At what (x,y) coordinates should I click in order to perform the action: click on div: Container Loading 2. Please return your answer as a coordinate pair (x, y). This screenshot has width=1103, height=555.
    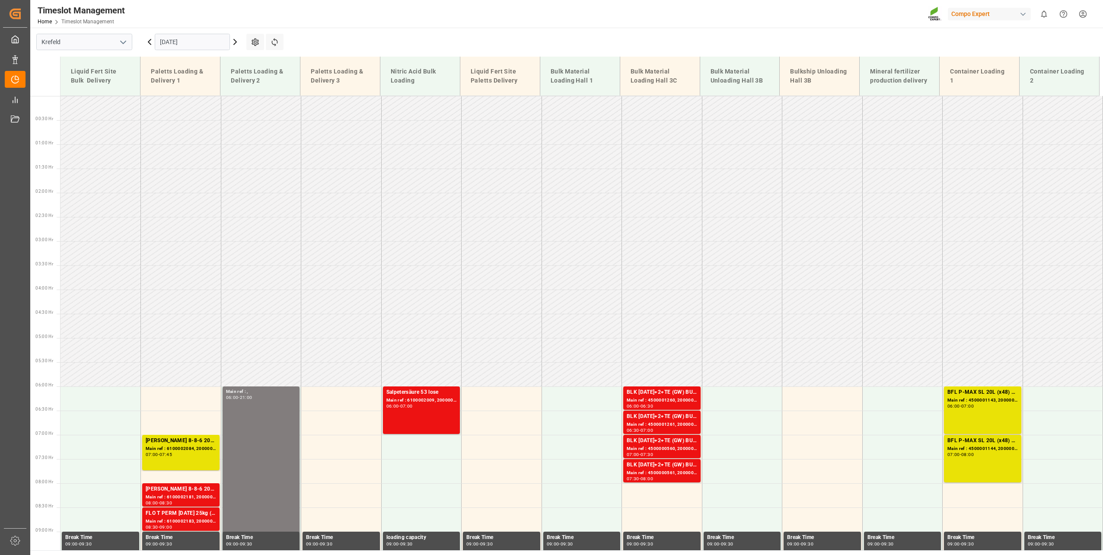
    Looking at the image, I should click on (1060, 76).